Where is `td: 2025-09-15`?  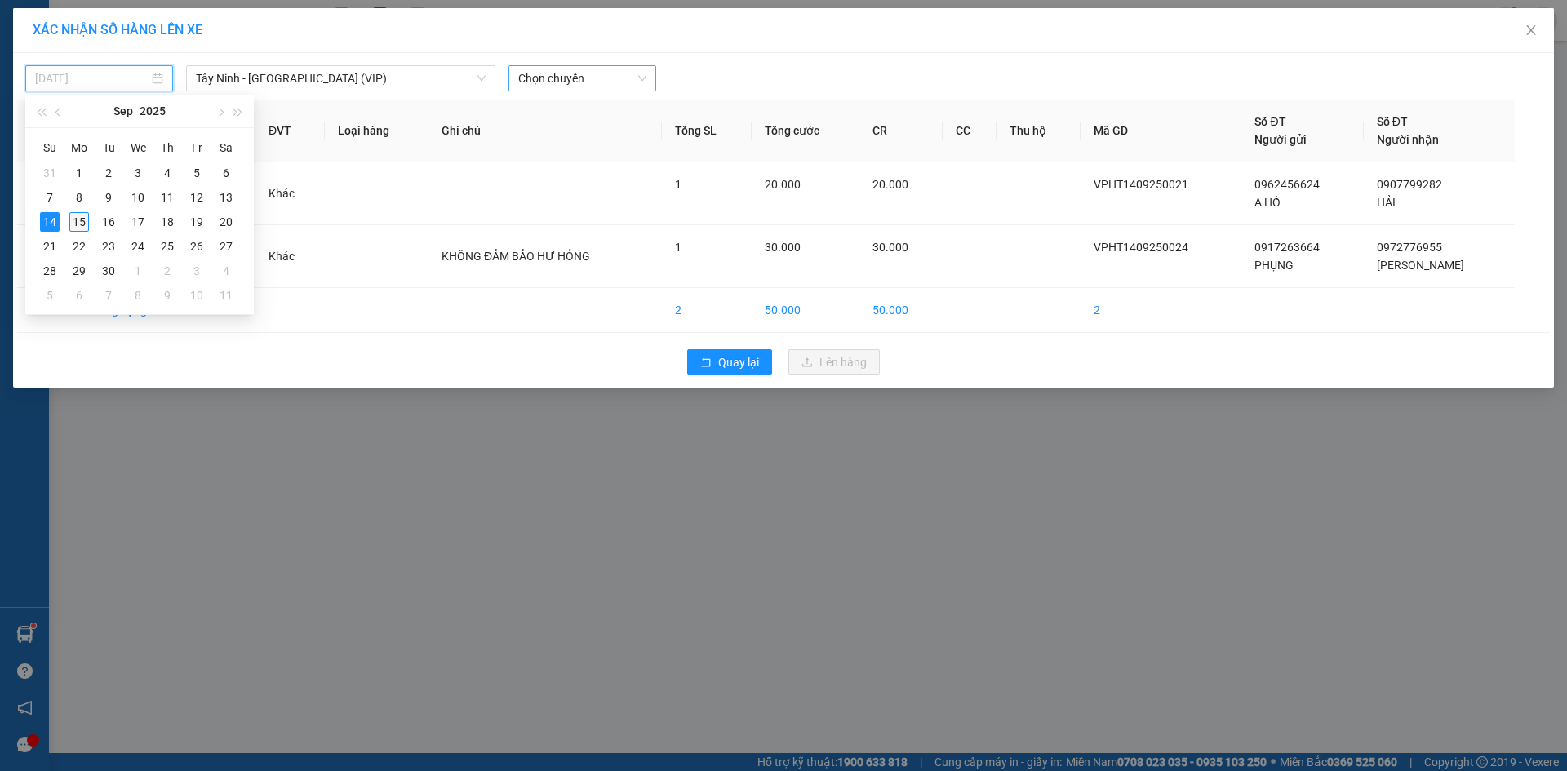 td: 2025-09-15 is located at coordinates (79, 222).